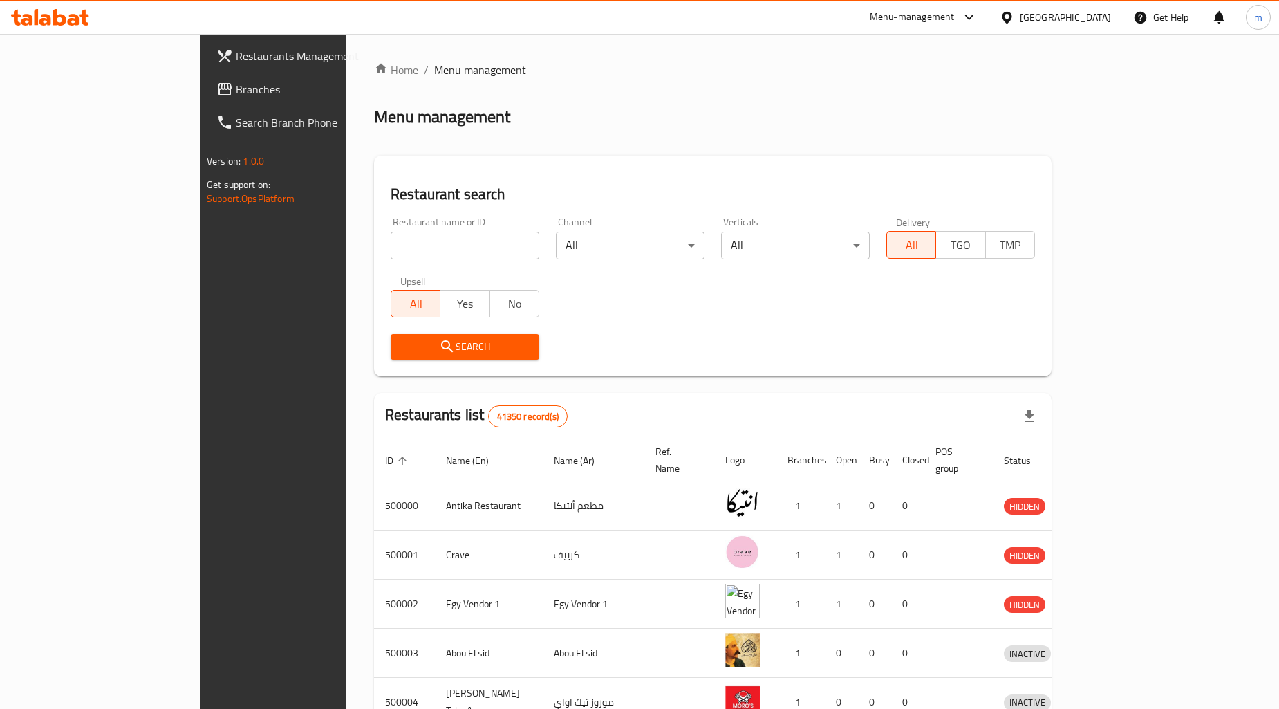 The width and height of the screenshot is (1279, 709). What do you see at coordinates (1010, 245) in the screenshot?
I see `button: TMP` at bounding box center [1010, 245].